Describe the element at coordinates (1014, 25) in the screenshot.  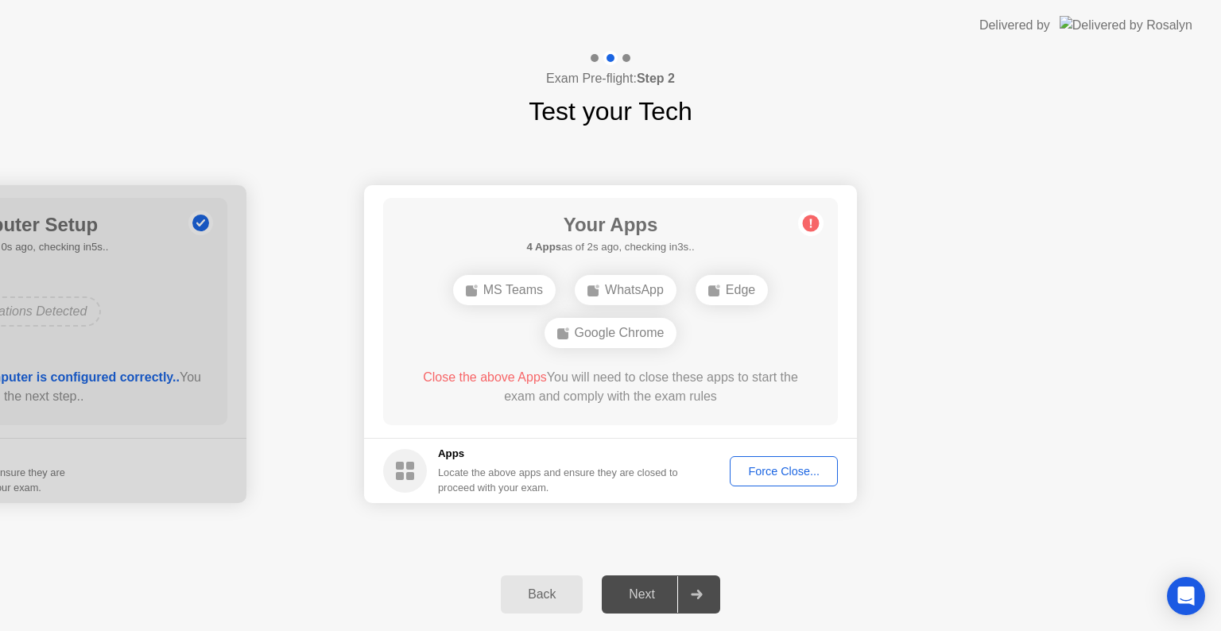
I see `div: Delivered by` at that location.